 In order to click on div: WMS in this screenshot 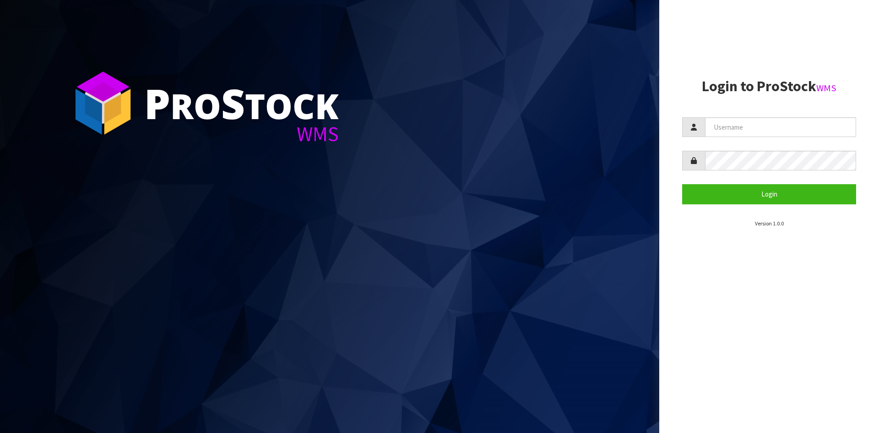, I will do `click(241, 134)`.